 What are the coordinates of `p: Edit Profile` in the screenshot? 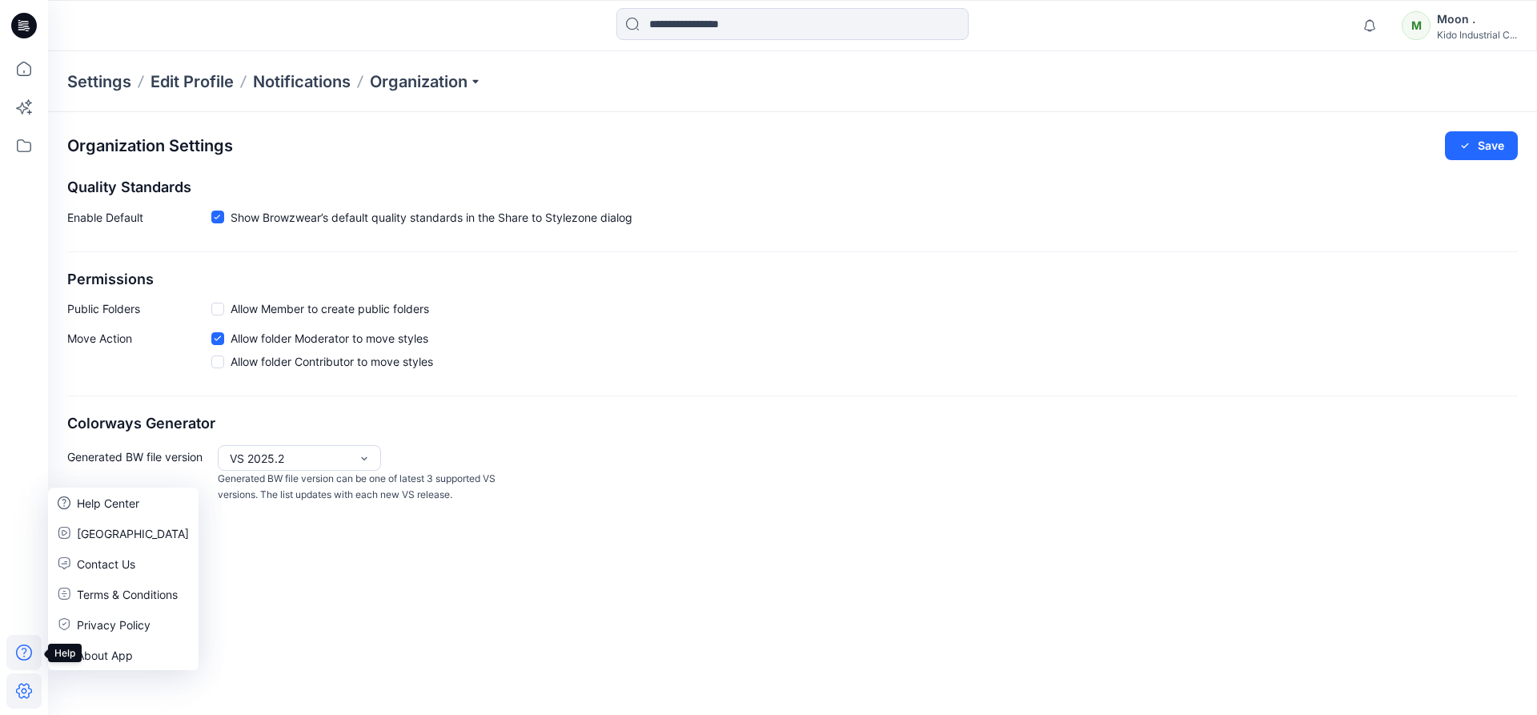 It's located at (192, 82).